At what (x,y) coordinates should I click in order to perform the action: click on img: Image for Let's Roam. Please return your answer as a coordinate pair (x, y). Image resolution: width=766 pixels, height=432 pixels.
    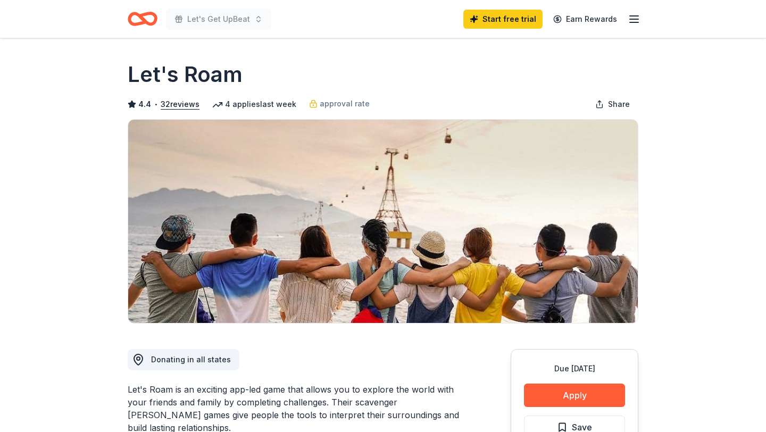
    Looking at the image, I should click on (383, 221).